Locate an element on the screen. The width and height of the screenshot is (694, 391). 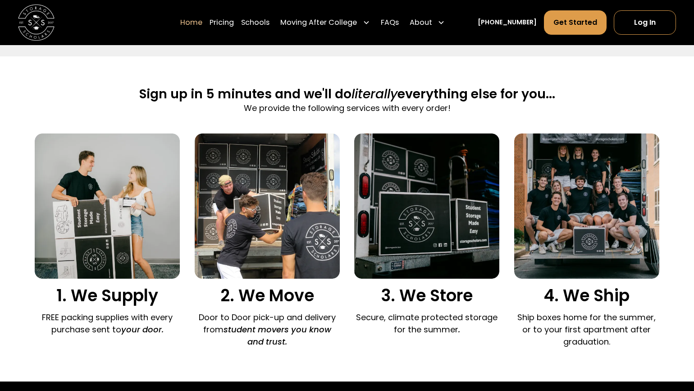
a: Schools is located at coordinates (255, 23).